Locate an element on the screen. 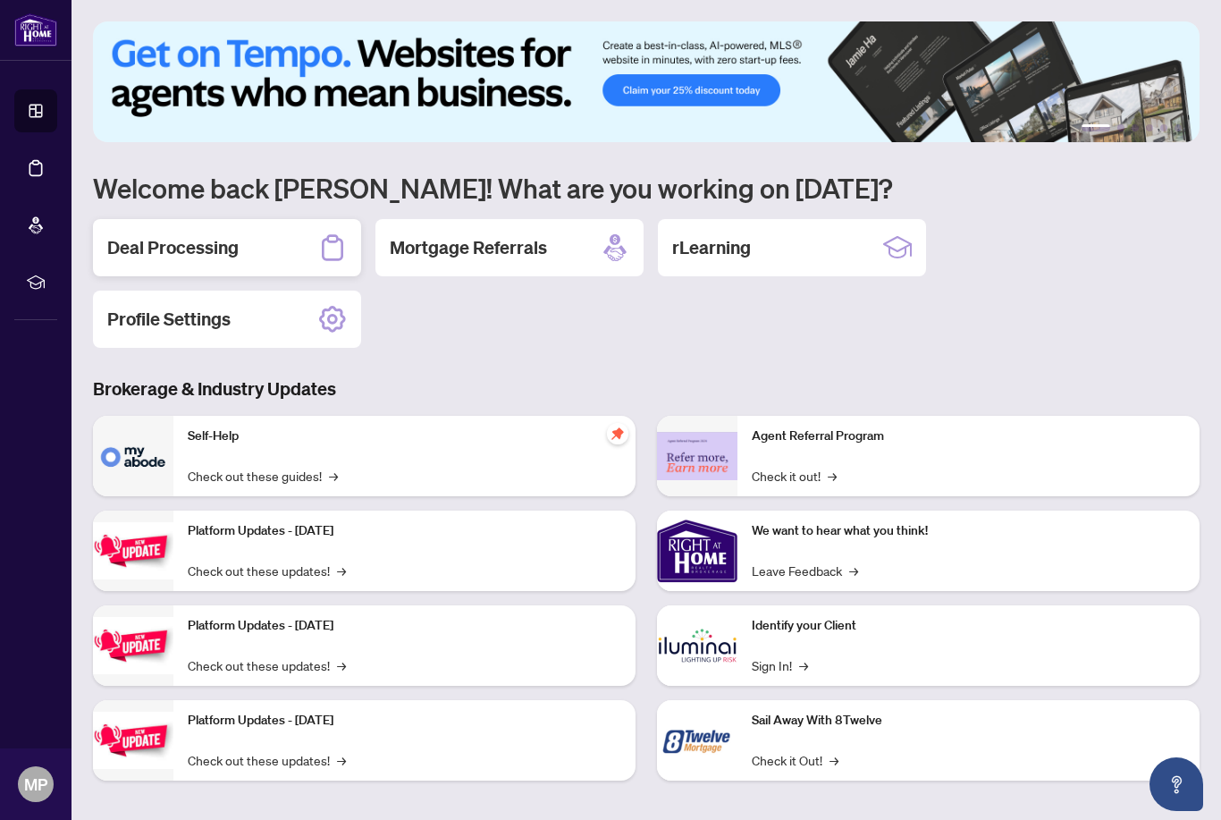 This screenshot has height=820, width=1221. button: 2 is located at coordinates (1121, 128).